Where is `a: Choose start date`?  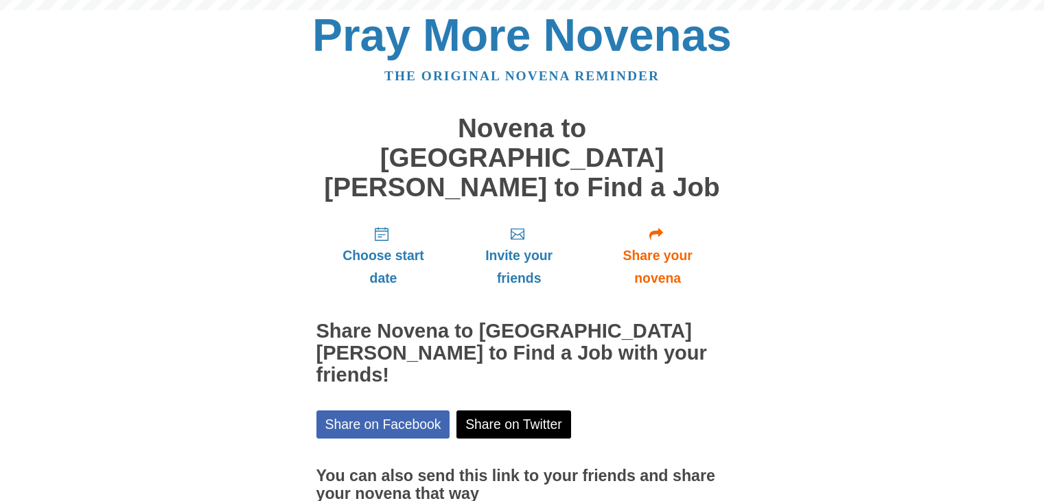
a: Choose start date is located at coordinates (384, 256).